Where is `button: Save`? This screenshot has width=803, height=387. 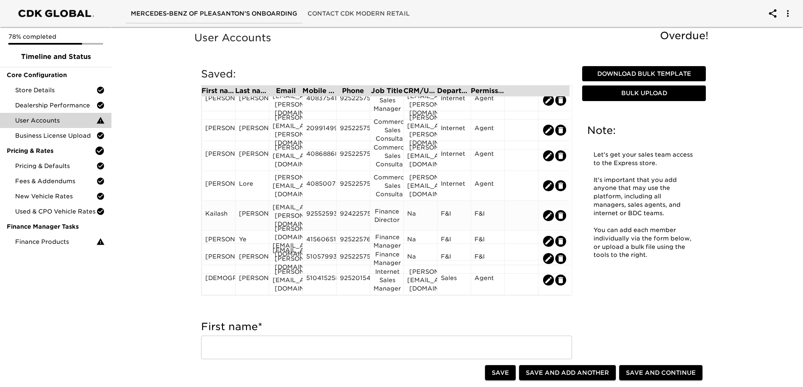
button: Save is located at coordinates (500, 372).